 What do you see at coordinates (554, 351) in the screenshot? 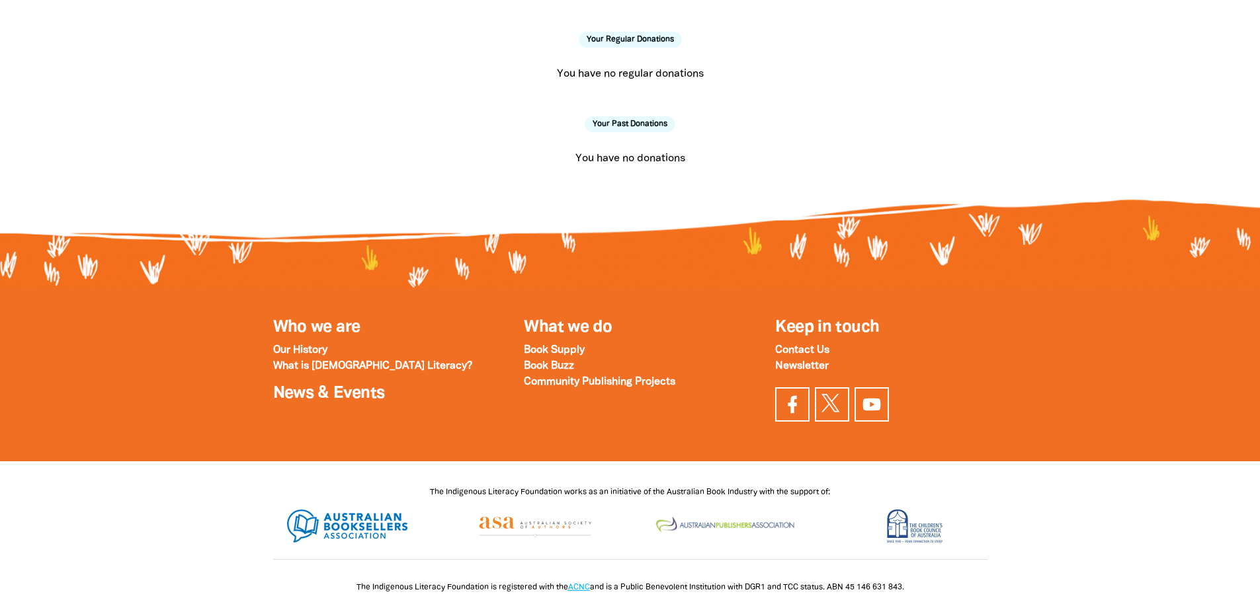
I see `a: Book Supply` at bounding box center [554, 351].